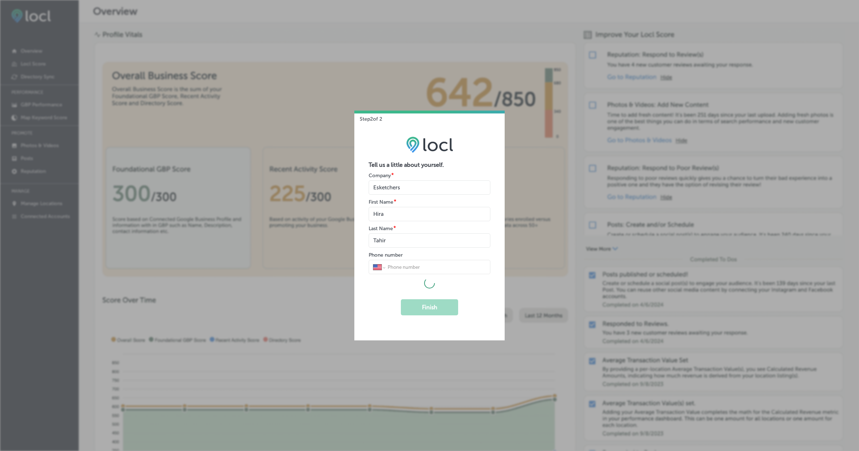 The width and height of the screenshot is (859, 451). I want to click on input: Phone number, so click(436, 267).